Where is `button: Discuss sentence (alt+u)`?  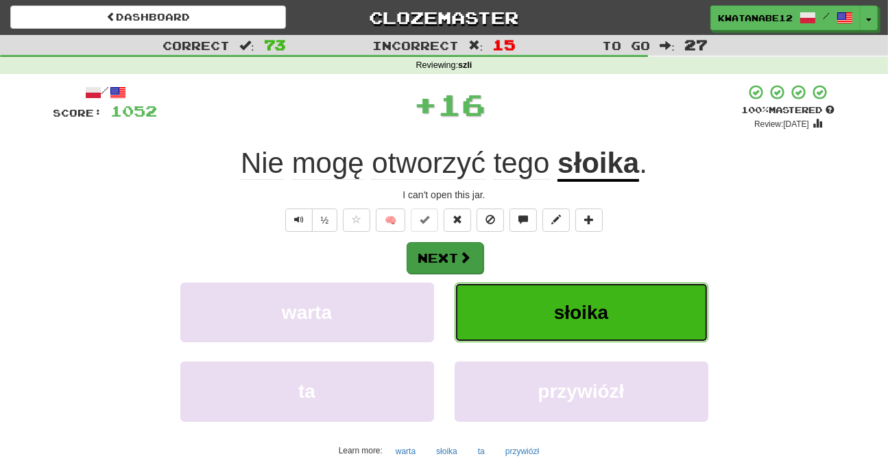
button: Discuss sentence (alt+u) is located at coordinates (523, 220).